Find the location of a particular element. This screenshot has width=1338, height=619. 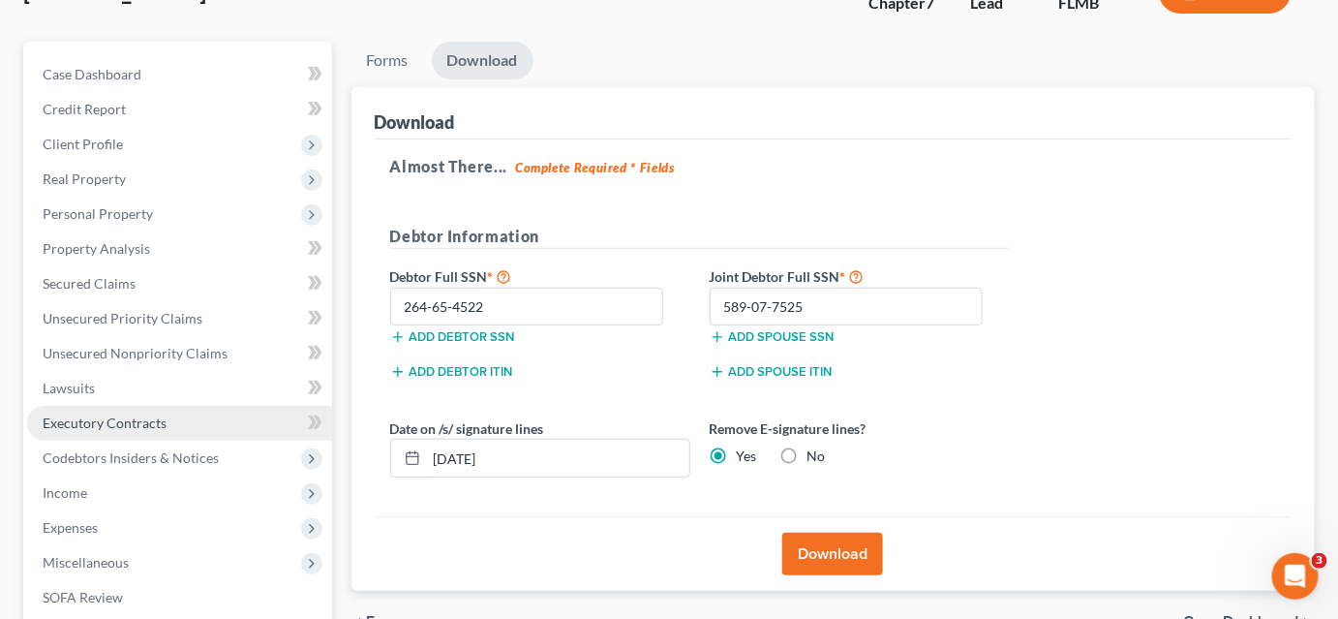

a: Lawsuits is located at coordinates (179, 388).